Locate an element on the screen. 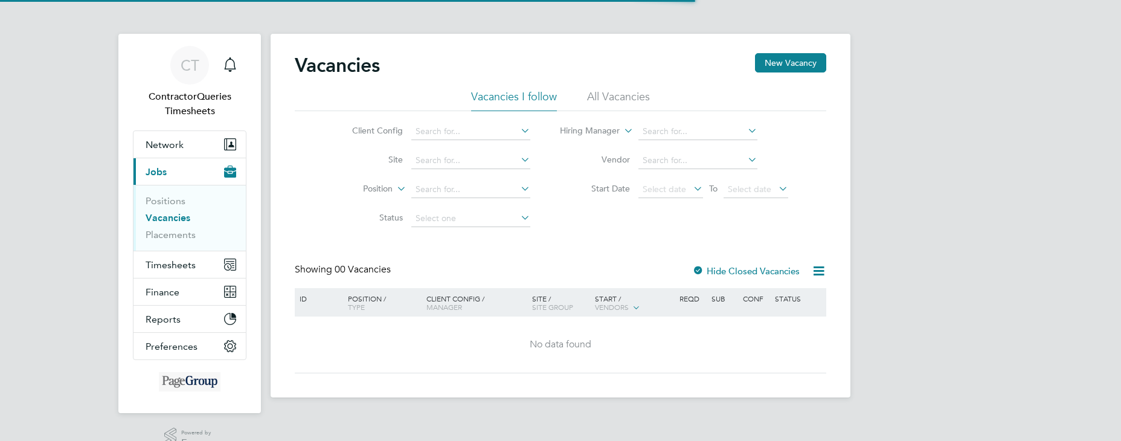 The height and width of the screenshot is (441, 1121). span: Finance is located at coordinates (162, 292).